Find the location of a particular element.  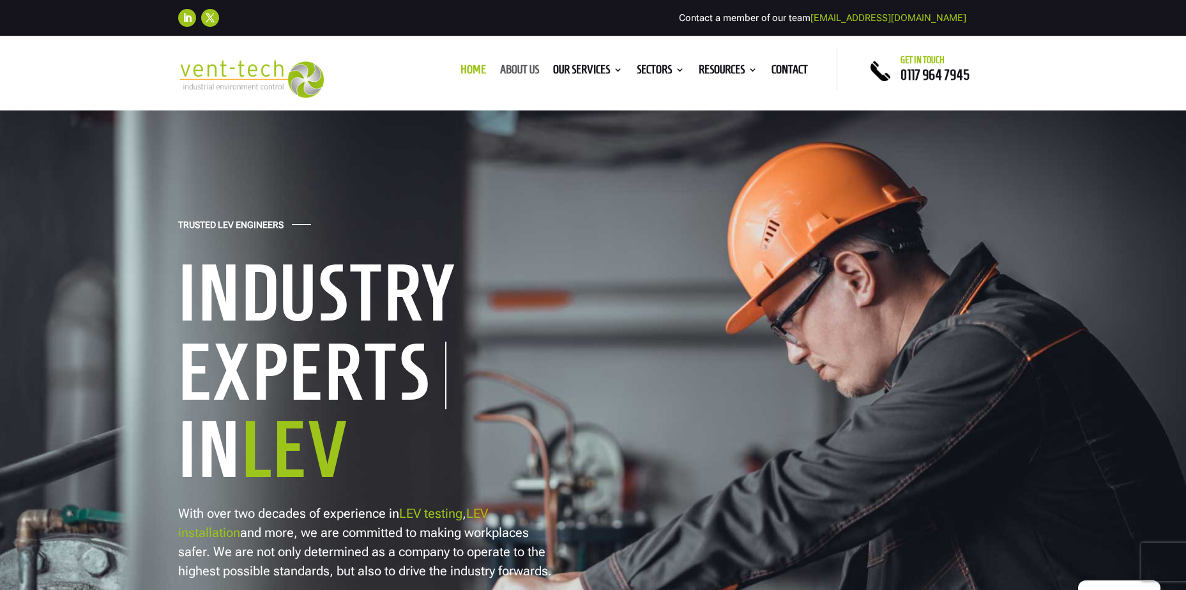

img: 2023-09-27T08_35_16.549ZVENT-TECH---Clear-background is located at coordinates (251, 79).